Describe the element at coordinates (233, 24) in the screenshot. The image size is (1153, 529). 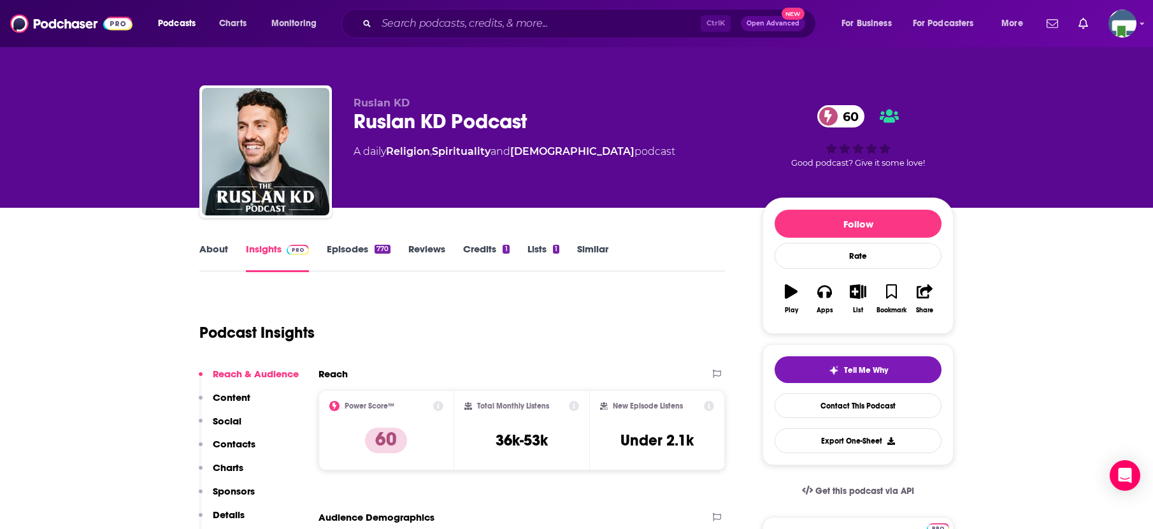
I see `a: Charts` at that location.